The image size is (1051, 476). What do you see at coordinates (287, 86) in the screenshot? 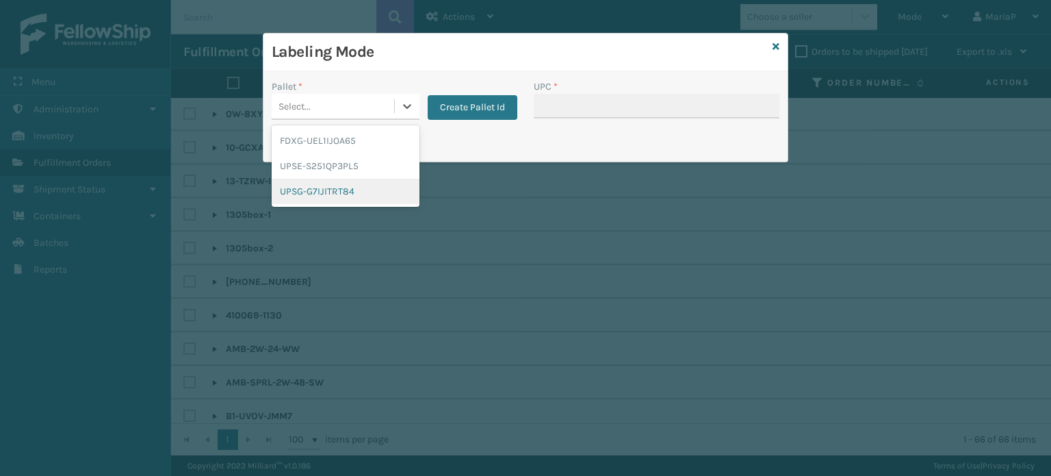
I see `label: Pallet` at bounding box center [287, 86].